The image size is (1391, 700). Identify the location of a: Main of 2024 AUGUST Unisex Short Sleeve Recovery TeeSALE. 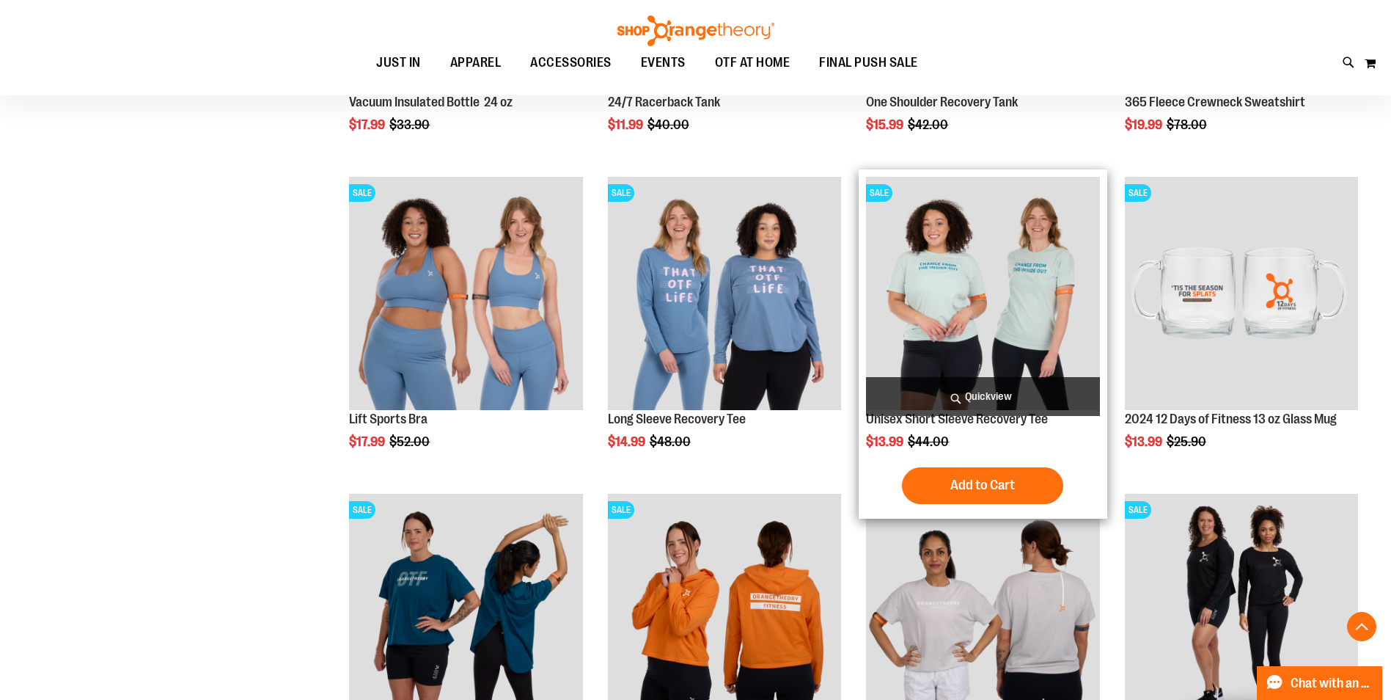
(983, 294).